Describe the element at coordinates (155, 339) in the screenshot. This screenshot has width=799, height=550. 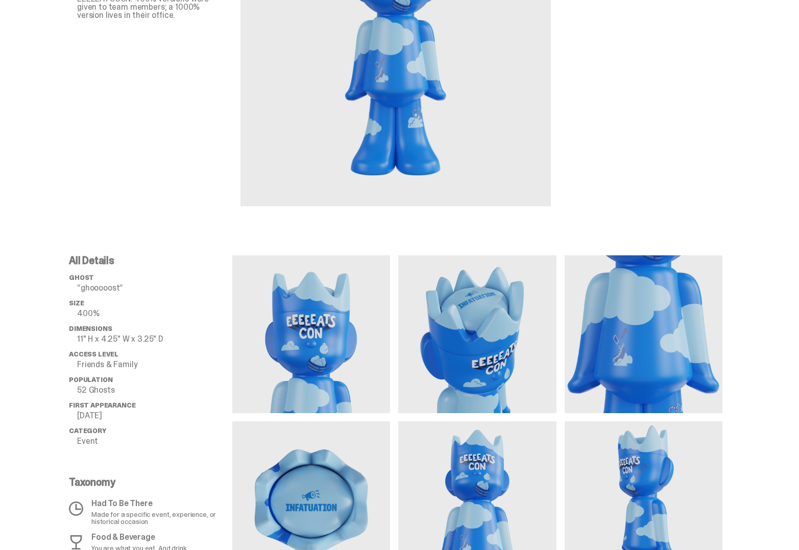
I see `p: 11" H x 4.25" W x 3.25" D` at that location.